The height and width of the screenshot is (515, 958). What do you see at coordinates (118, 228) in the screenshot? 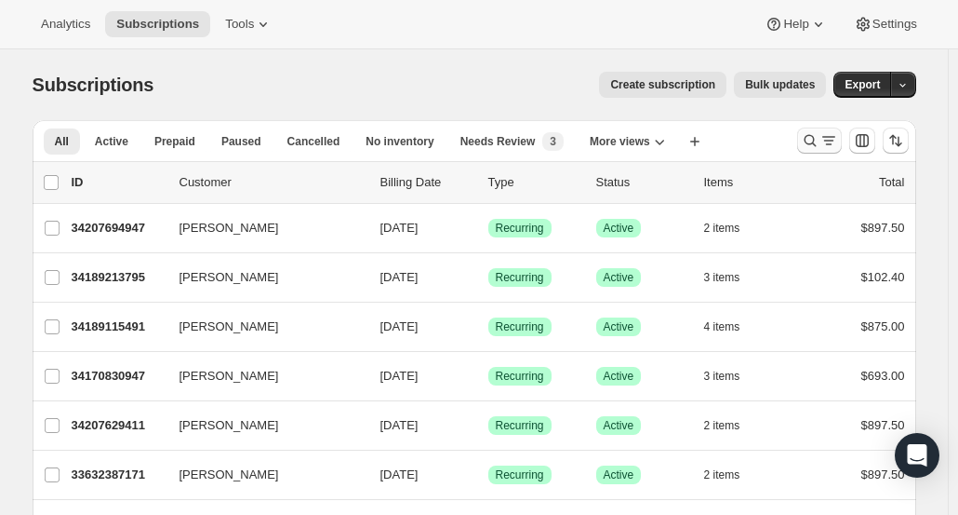
I see `p: 34207694947` at bounding box center [118, 228].